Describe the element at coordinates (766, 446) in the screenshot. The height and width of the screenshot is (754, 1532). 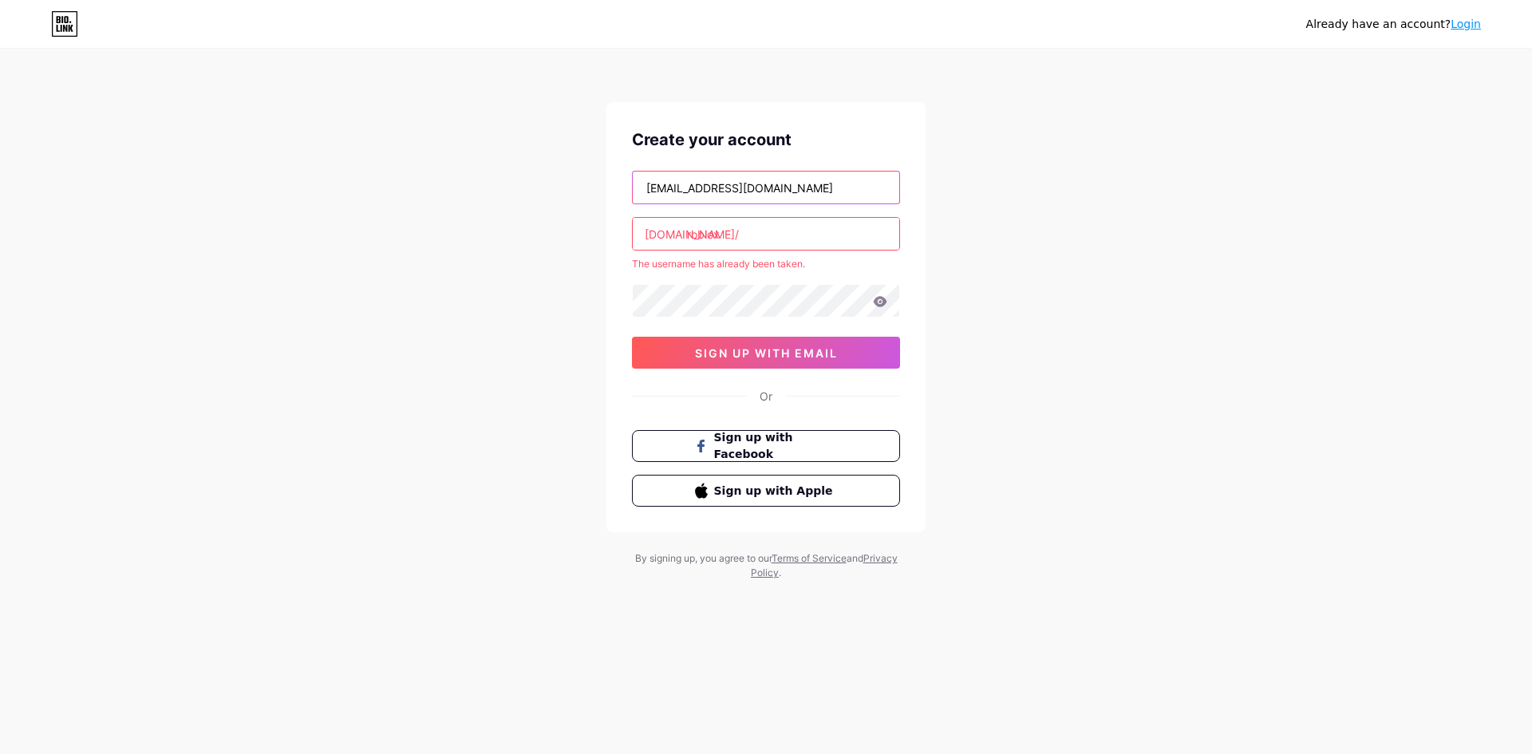
I see `a: Sign up with Facebook` at that location.